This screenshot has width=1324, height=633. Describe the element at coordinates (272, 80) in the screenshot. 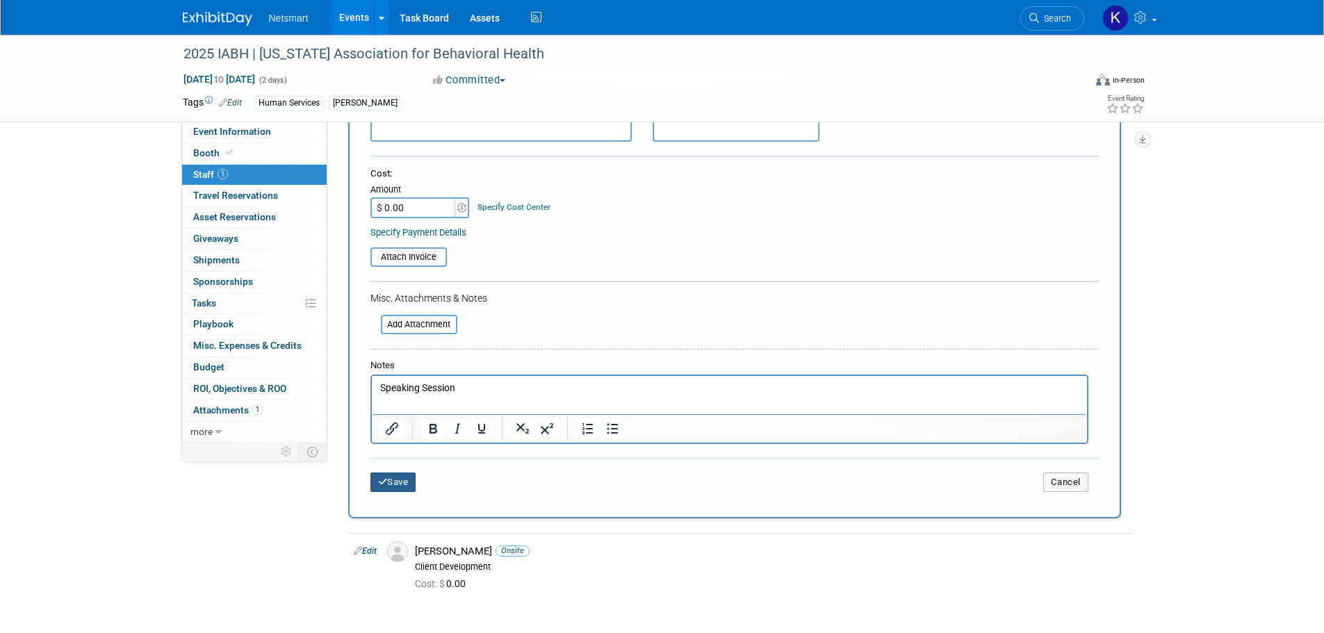

I see `span: (2 days)` at that location.